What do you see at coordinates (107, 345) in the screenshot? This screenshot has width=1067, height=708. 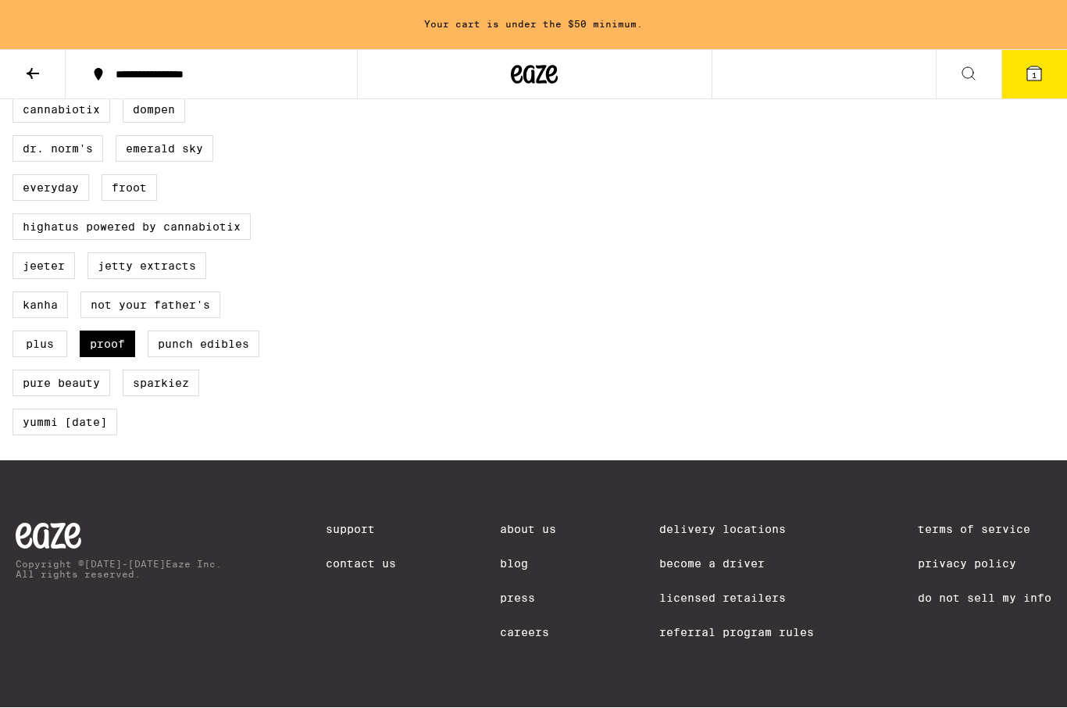 I see `label: Proof` at bounding box center [107, 345].